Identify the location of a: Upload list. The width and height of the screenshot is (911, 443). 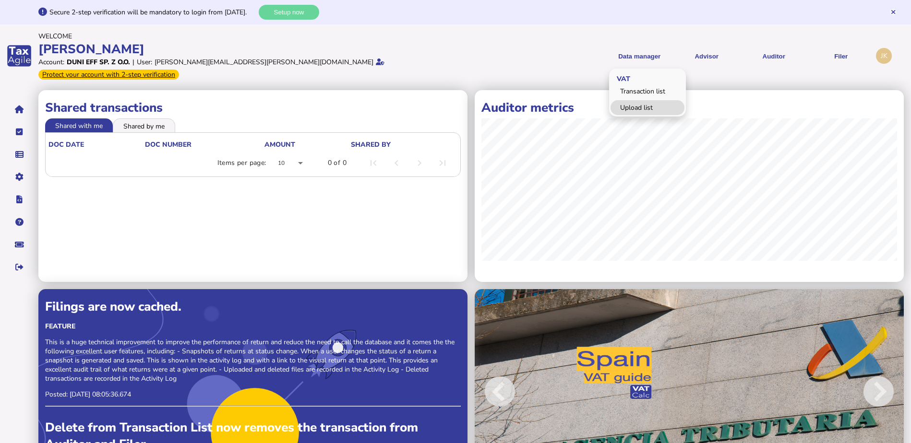
(647, 107).